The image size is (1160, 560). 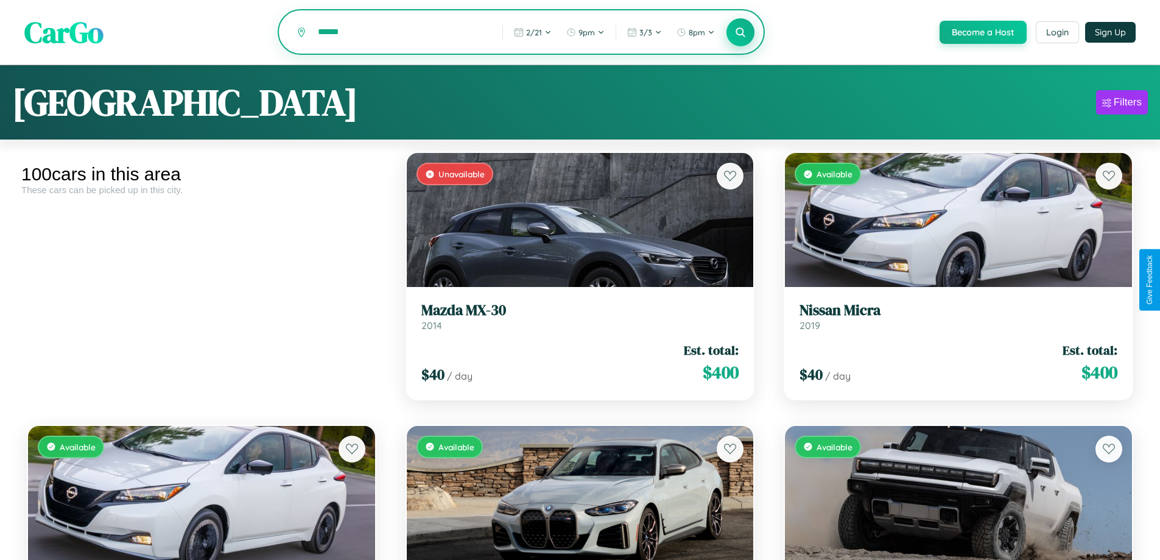 What do you see at coordinates (958, 310) in the screenshot?
I see `h3: Nissan Micra` at bounding box center [958, 310].